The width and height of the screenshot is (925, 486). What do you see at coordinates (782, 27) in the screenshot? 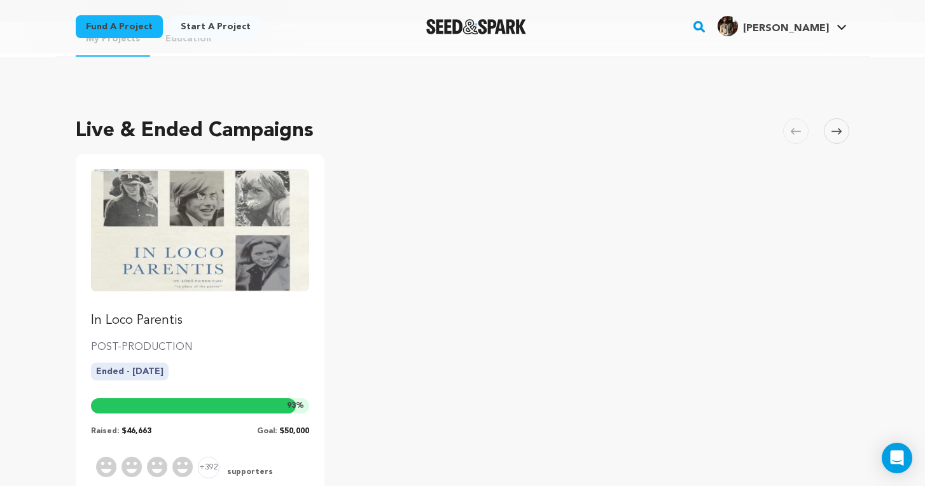
I see `span: James Chase S.'s Profile` at bounding box center [782, 27].